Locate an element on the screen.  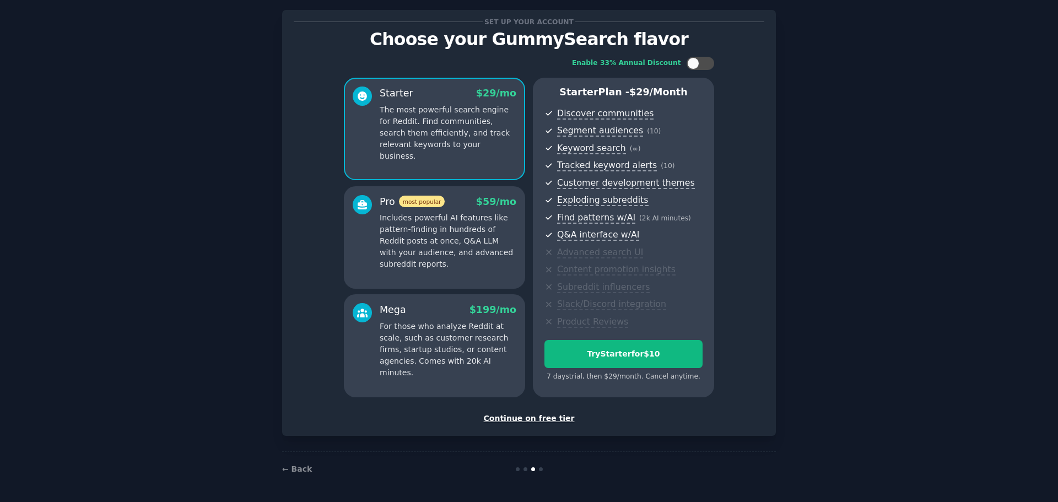
span: $ 29 /month is located at coordinates (658, 92).